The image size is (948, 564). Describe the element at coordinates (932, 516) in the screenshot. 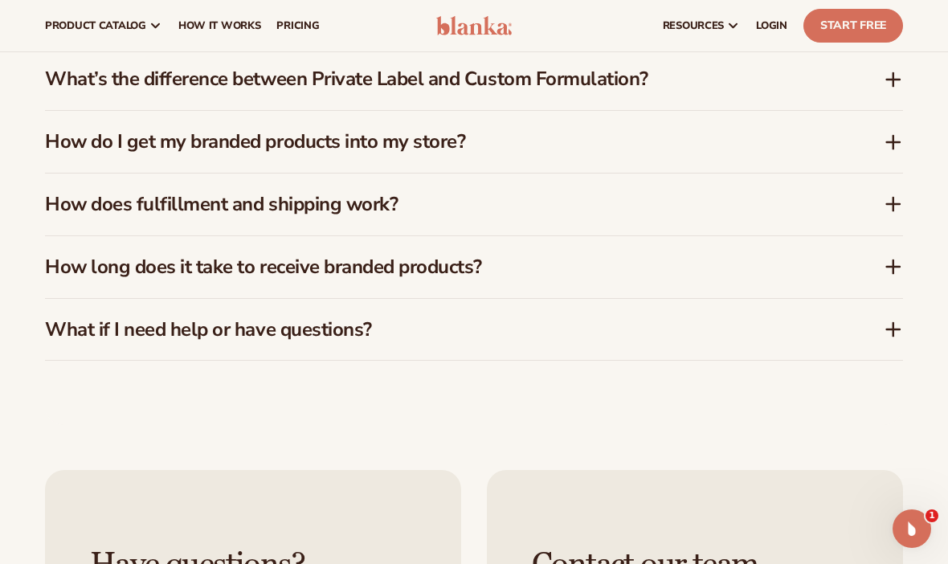

I see `span: 1` at that location.